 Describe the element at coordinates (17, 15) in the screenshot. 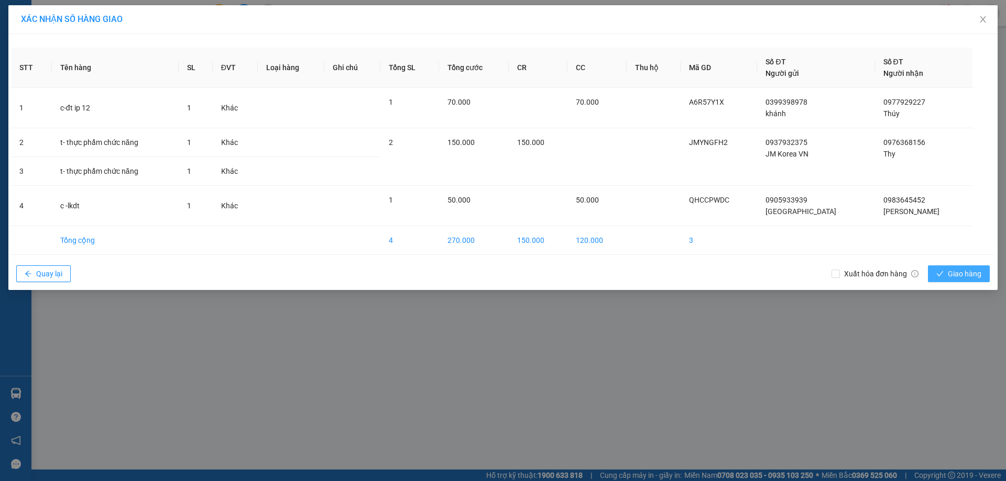

I see `span: Gửi:` at that location.